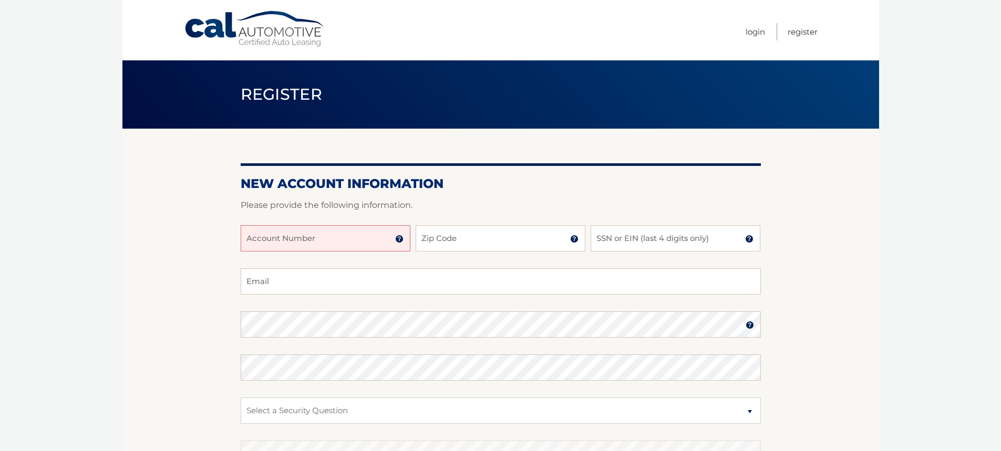 The image size is (1001, 451). I want to click on input: Account Number, so click(325, 239).